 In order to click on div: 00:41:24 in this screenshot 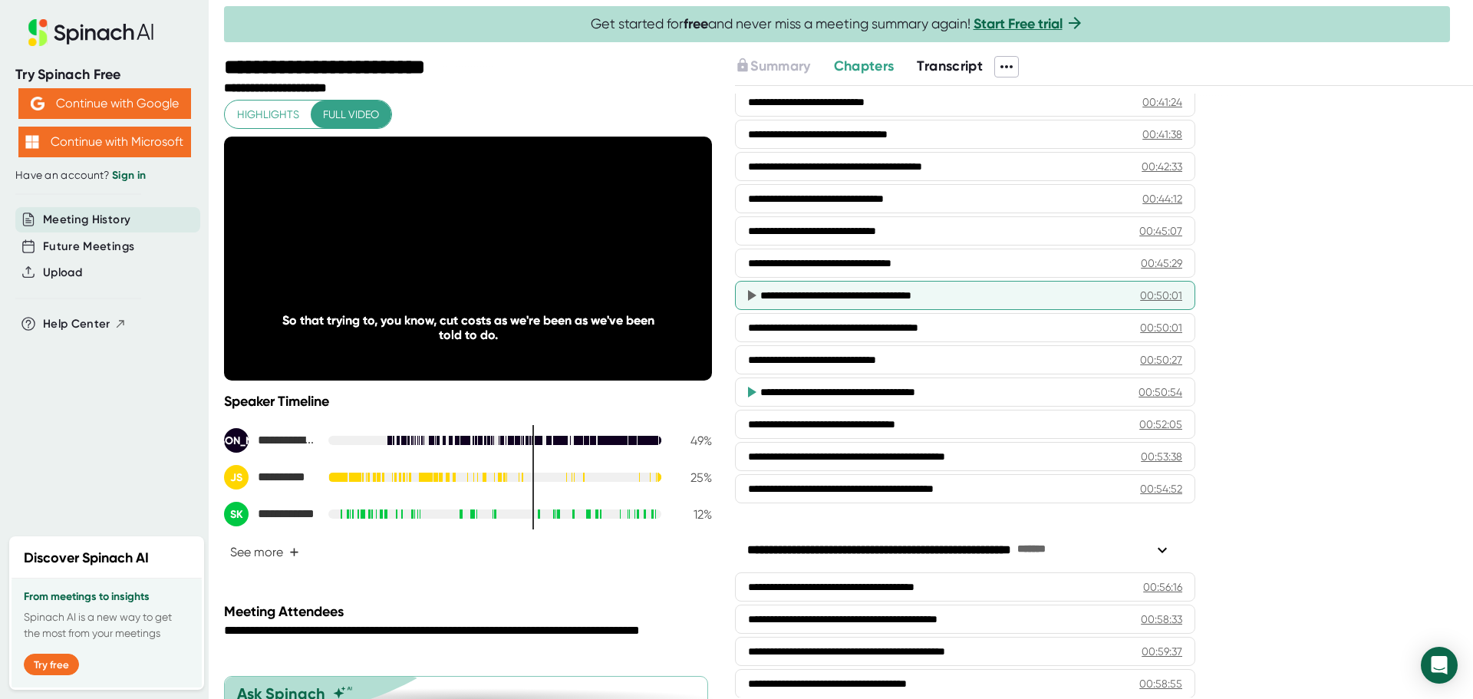, I will do `click(1162, 102)`.